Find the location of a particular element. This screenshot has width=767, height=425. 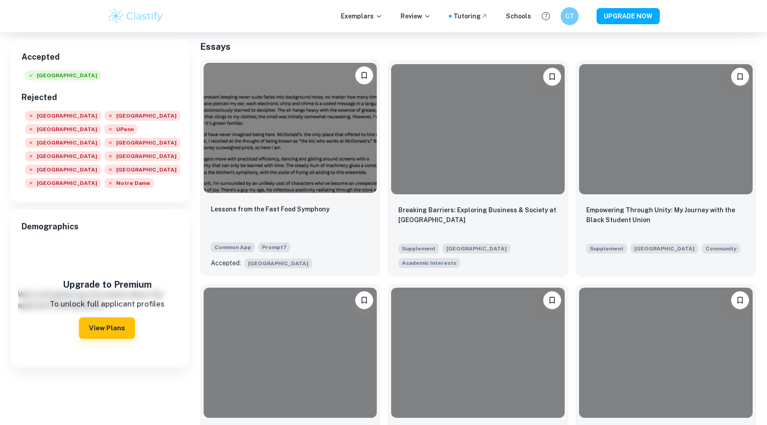

span: Common App is located at coordinates (233, 247).